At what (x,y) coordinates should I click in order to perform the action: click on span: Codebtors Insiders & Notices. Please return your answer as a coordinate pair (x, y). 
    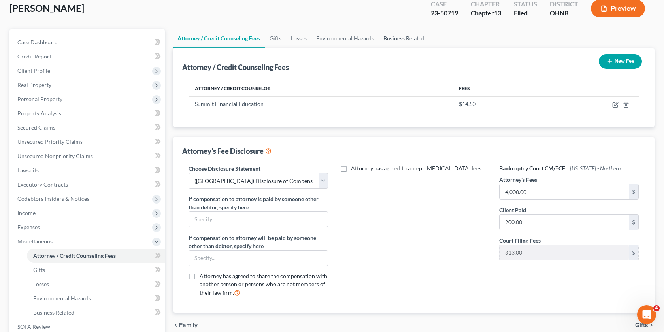
    Looking at the image, I should click on (53, 199).